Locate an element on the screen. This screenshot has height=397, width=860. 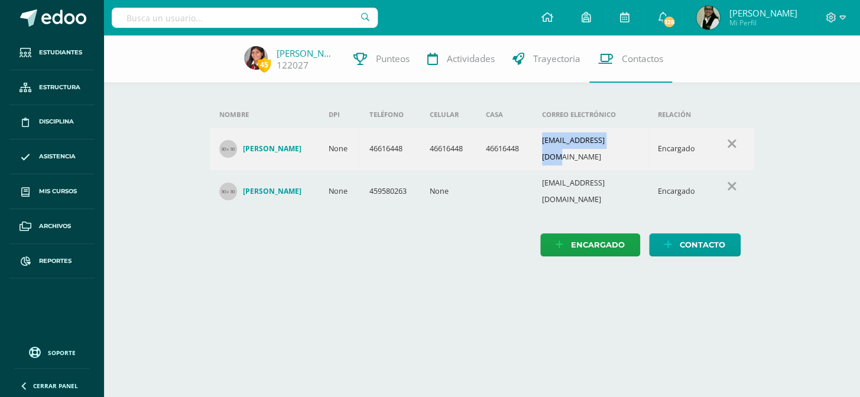
a: Archivos is located at coordinates (52, 226).